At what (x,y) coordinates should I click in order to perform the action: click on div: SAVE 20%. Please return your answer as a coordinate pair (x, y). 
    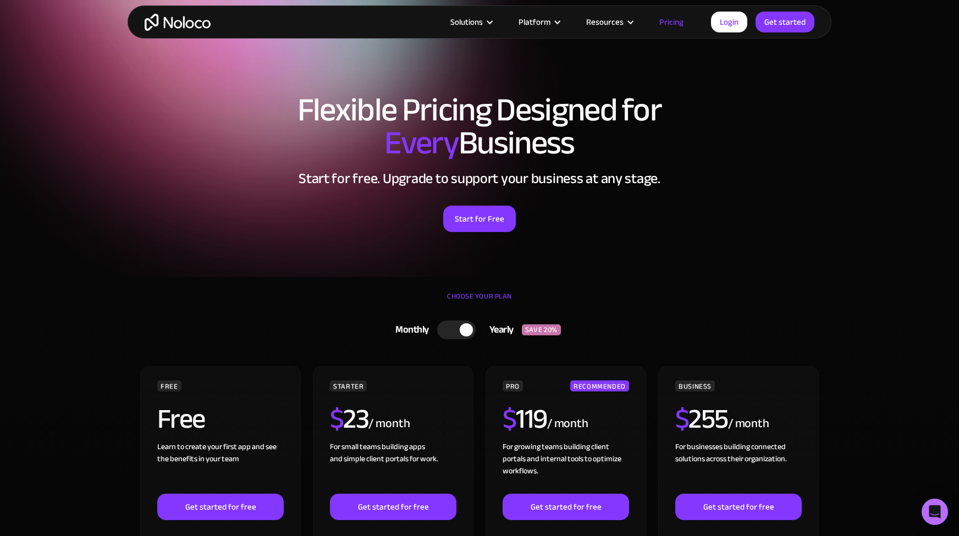
    Looking at the image, I should click on (541, 330).